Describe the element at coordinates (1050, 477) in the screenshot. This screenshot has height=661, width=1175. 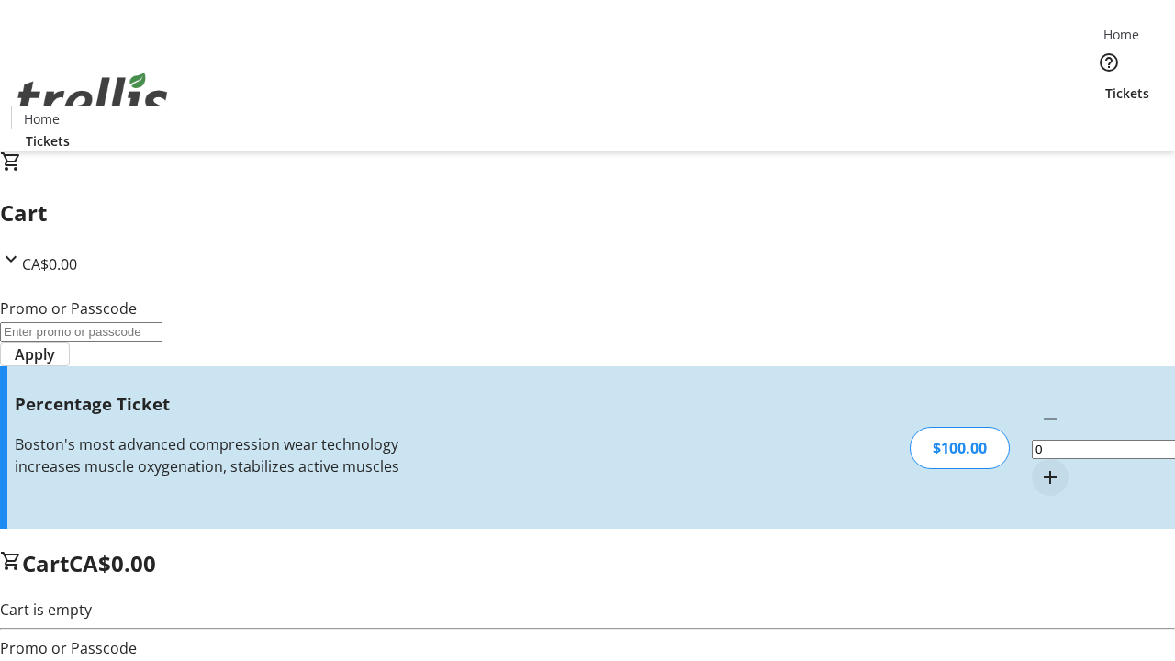
I see `button: Increment by one` at that location.